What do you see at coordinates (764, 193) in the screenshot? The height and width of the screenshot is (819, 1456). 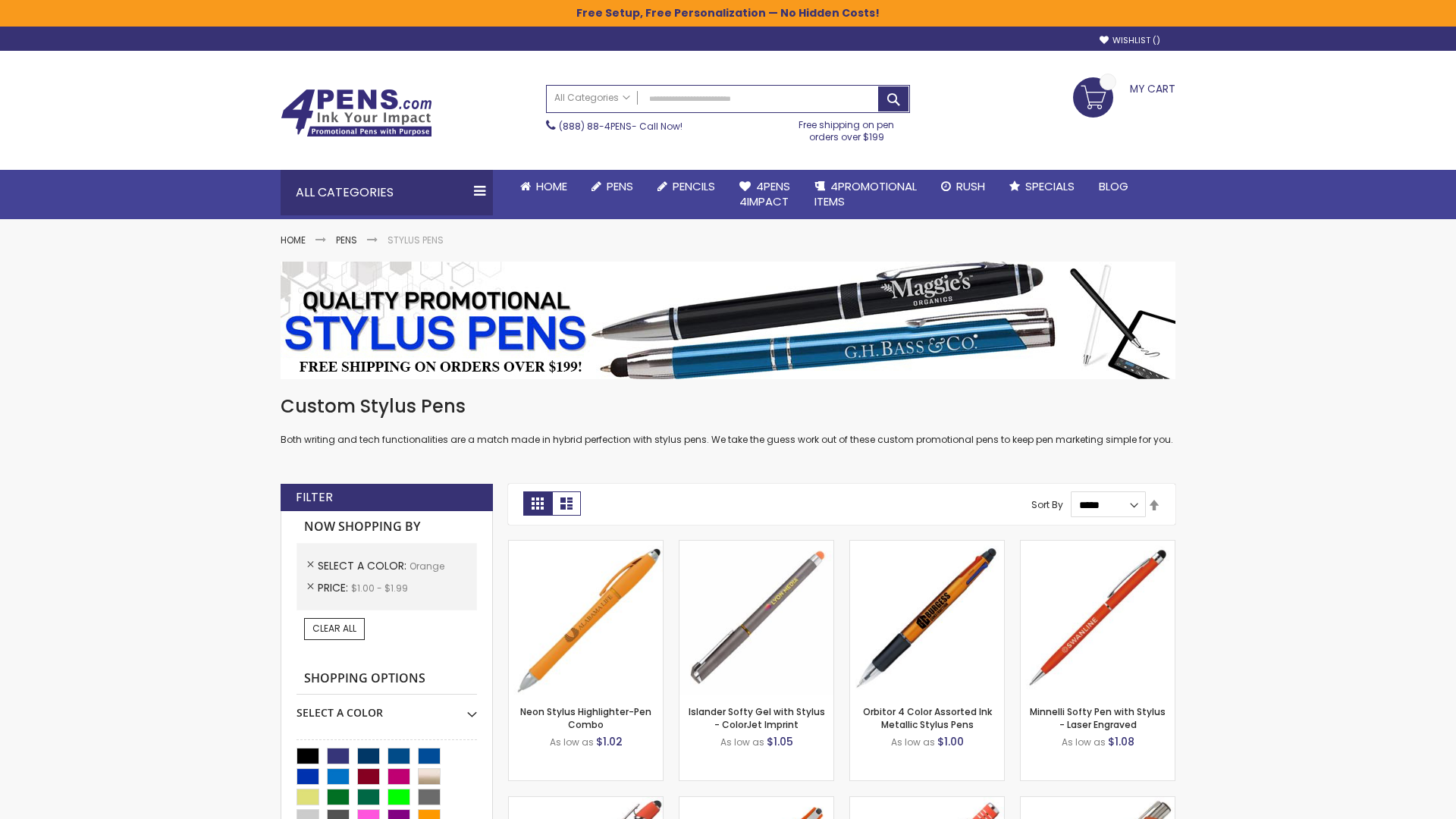 I see `span: 4Pens 4impact` at bounding box center [764, 193].